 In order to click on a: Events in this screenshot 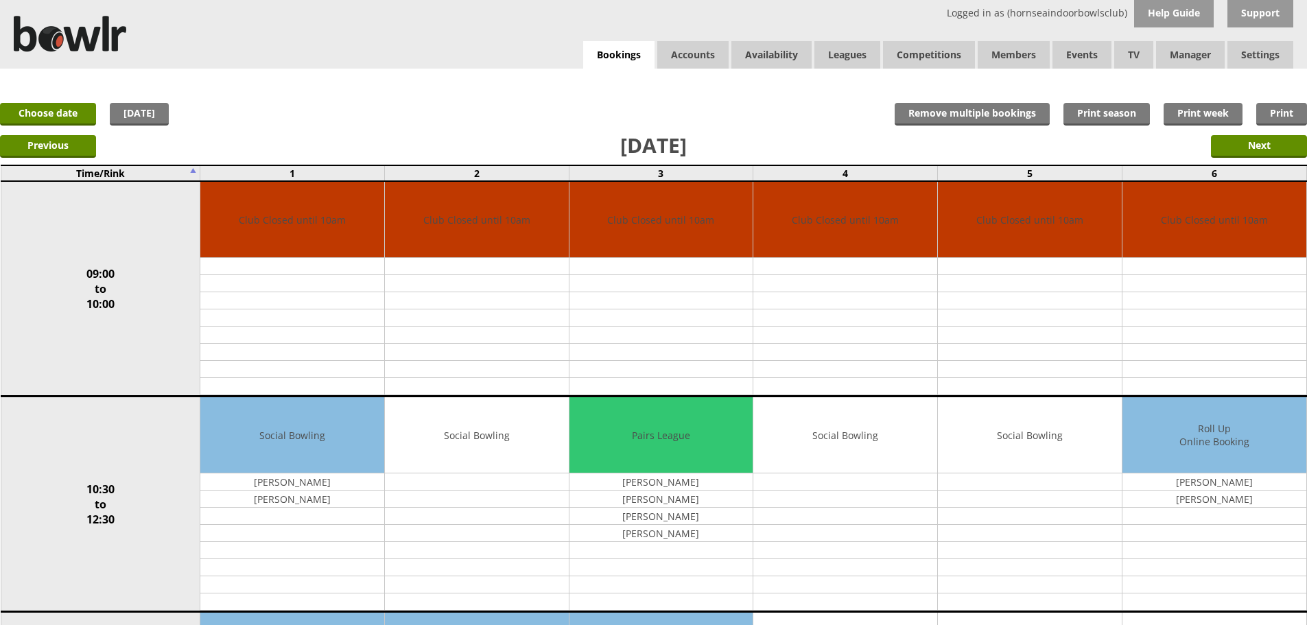, I will do `click(1082, 55)`.